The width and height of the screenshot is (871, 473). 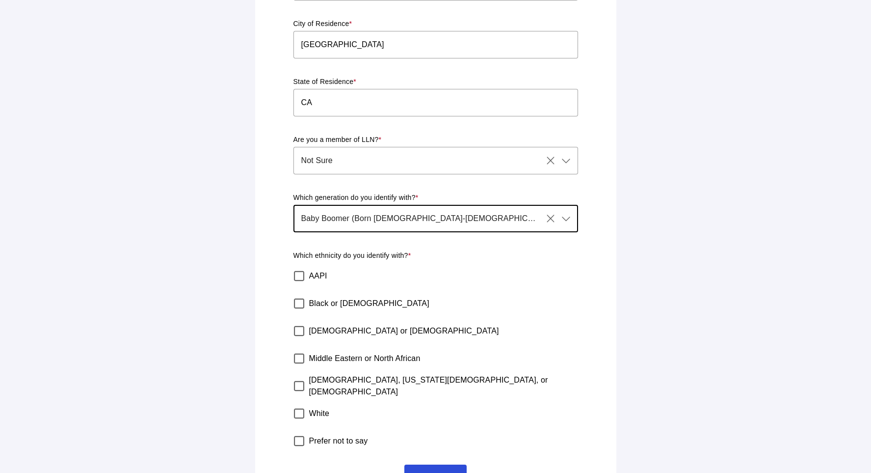 I want to click on p: Which generation do you identify with?, so click(x=436, y=198).